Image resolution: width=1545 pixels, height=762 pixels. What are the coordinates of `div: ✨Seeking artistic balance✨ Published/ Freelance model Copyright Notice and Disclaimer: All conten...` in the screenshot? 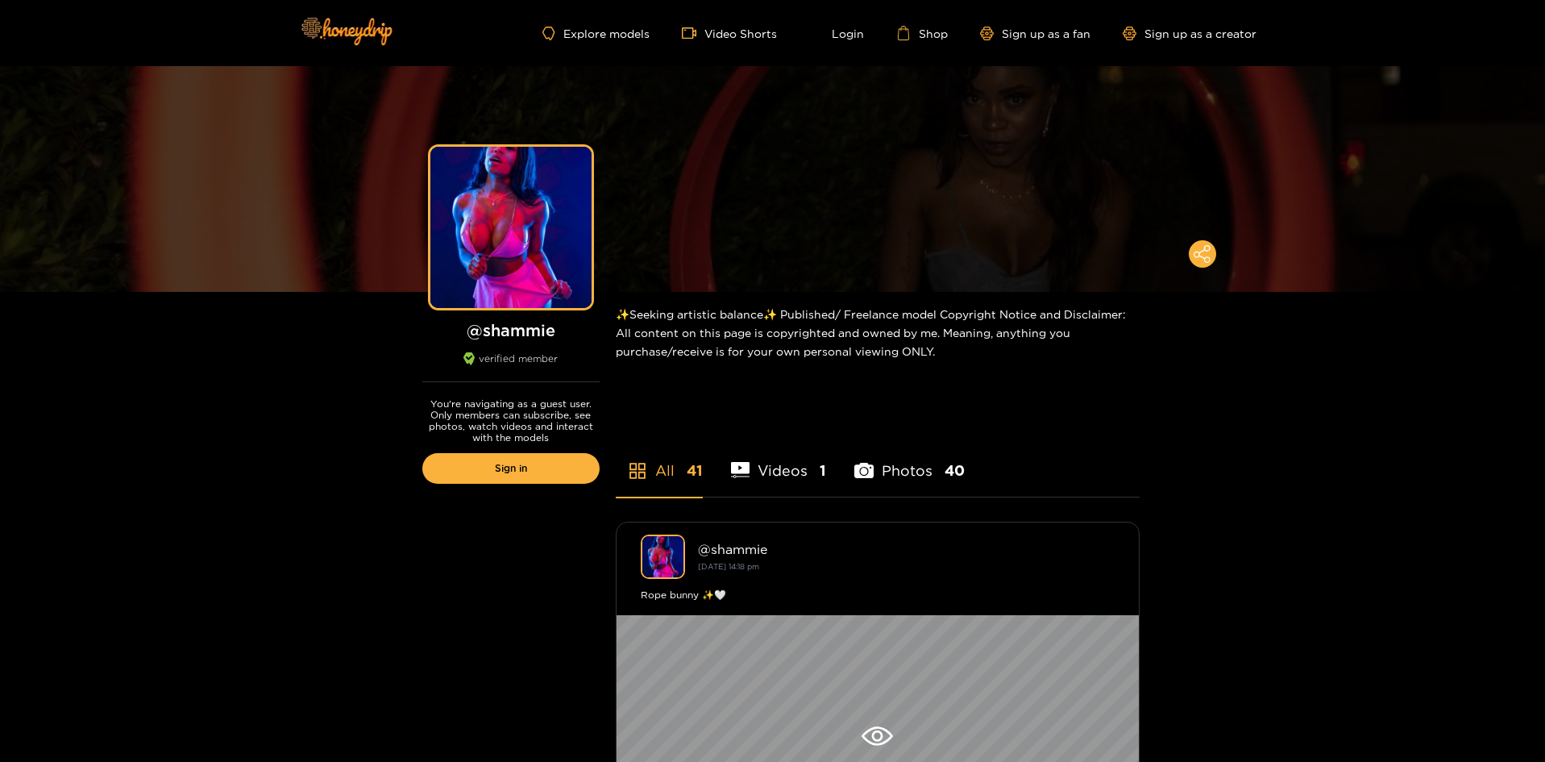 It's located at (878, 332).